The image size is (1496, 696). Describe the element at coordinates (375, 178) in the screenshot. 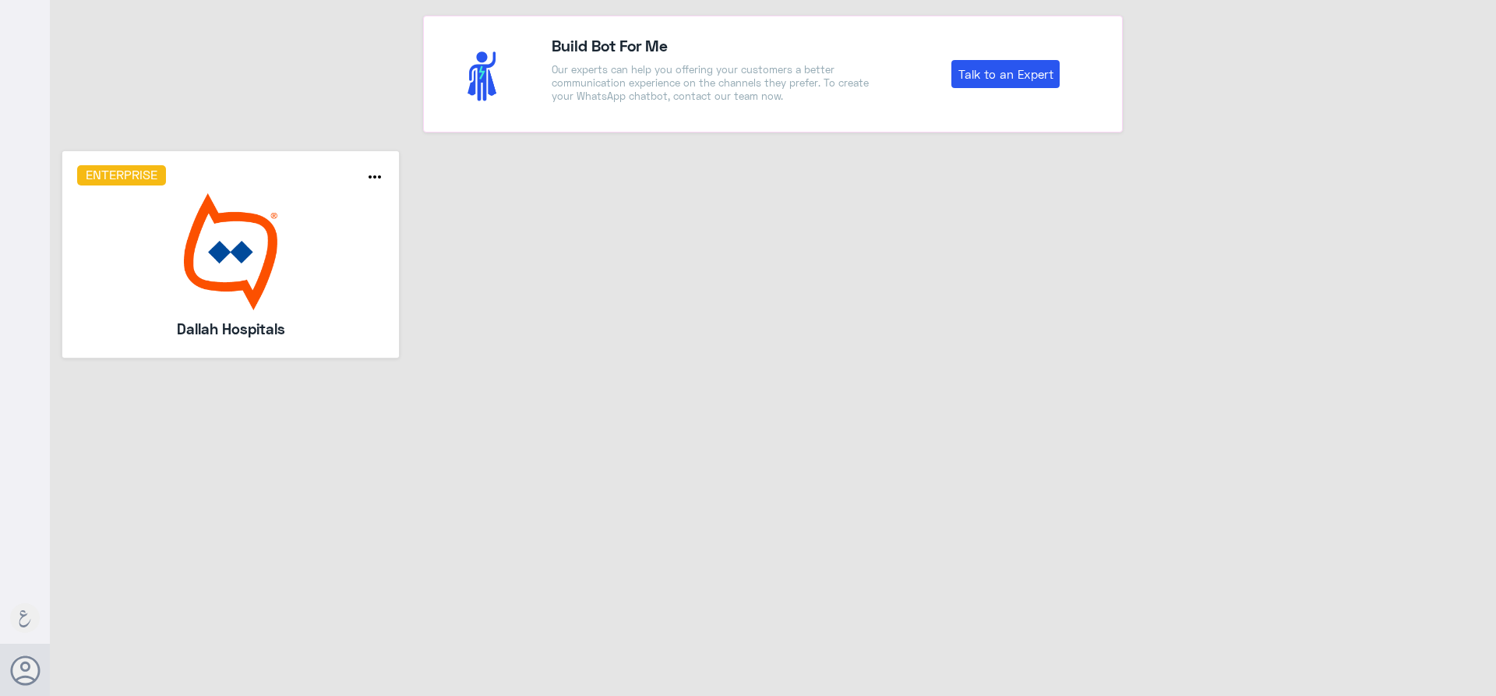

I see `button: more_horiz` at that location.